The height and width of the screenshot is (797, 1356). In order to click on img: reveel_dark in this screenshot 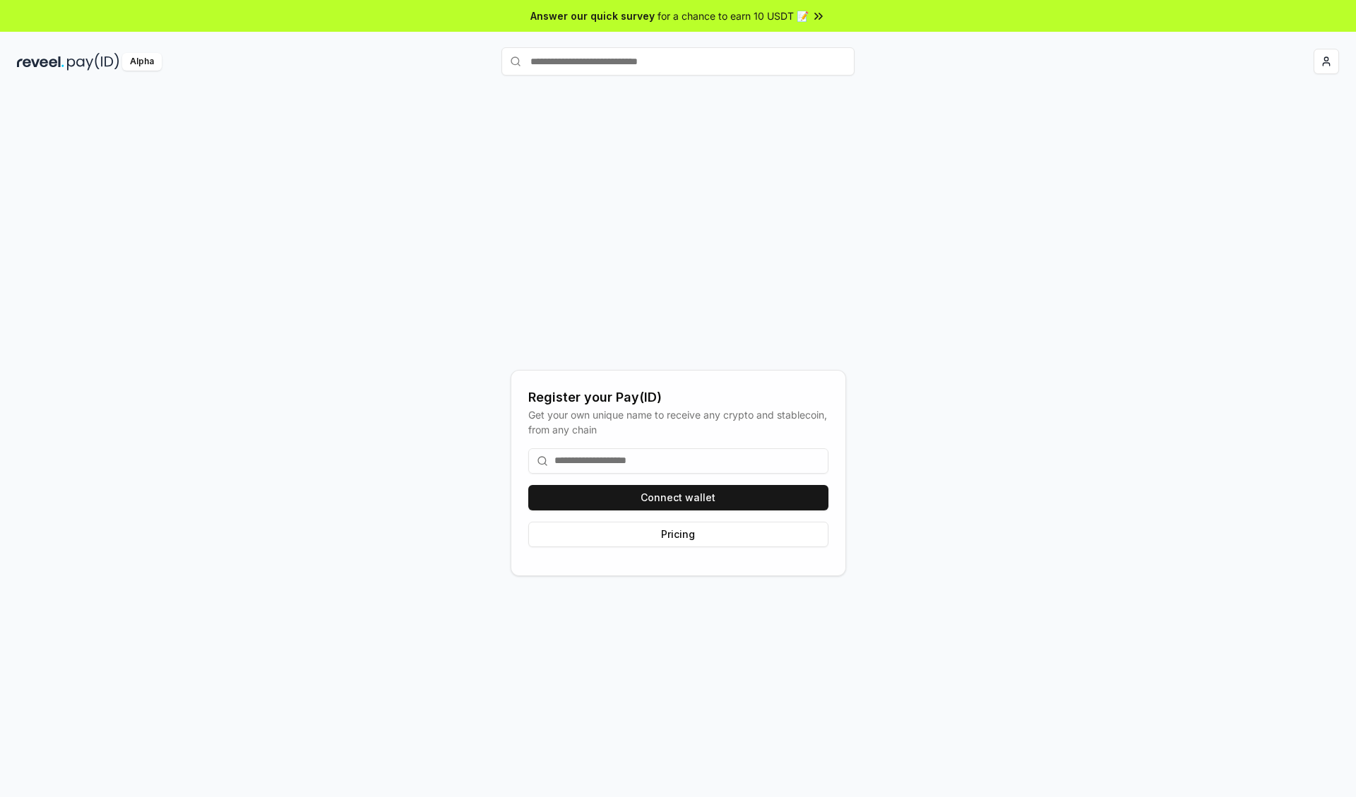, I will do `click(40, 61)`.